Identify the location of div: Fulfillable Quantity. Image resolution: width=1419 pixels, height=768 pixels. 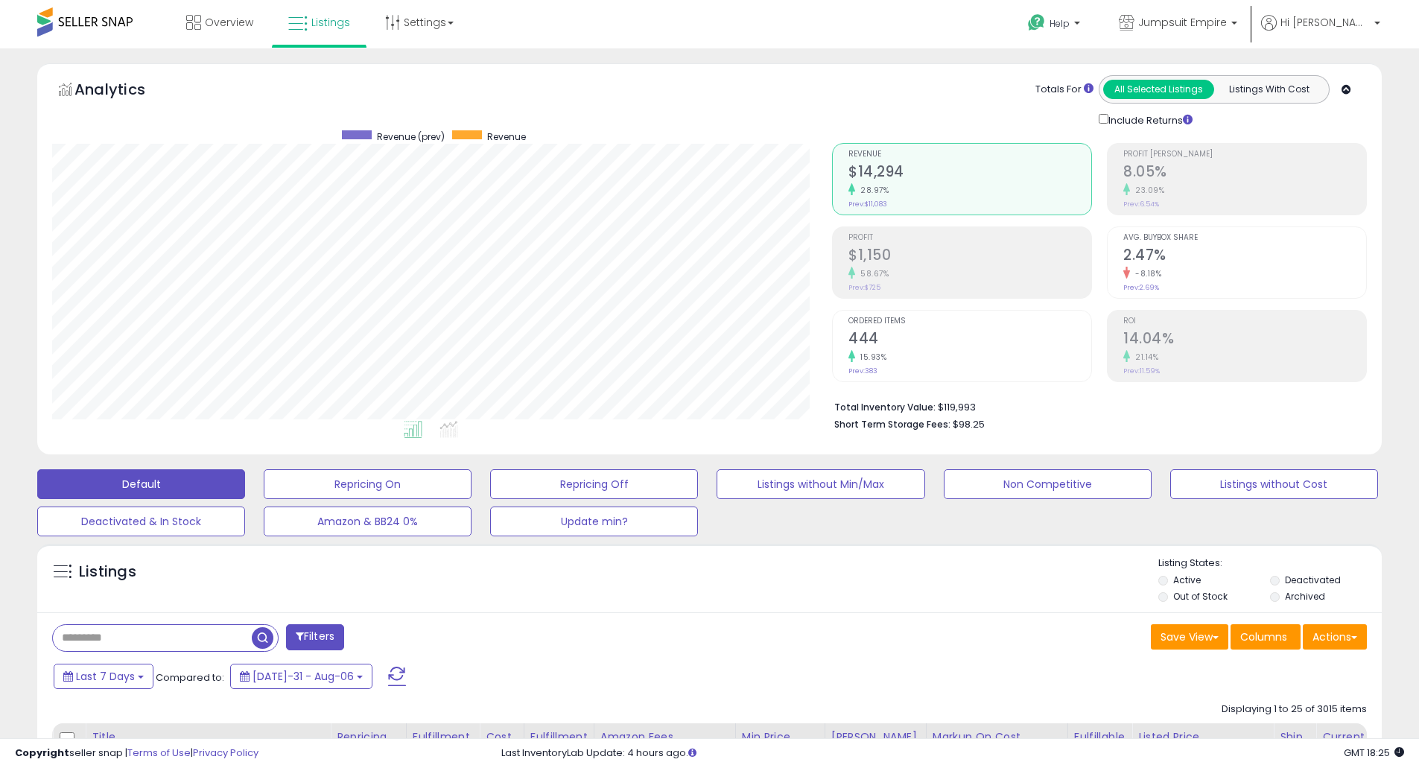
(1100, 745).